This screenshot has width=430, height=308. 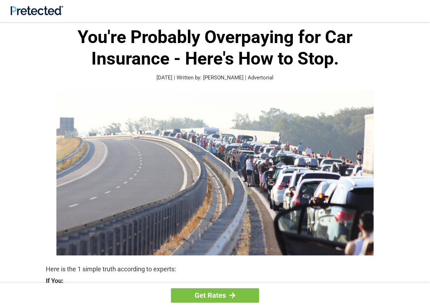 I want to click on a: Site Logo, so click(x=37, y=13).